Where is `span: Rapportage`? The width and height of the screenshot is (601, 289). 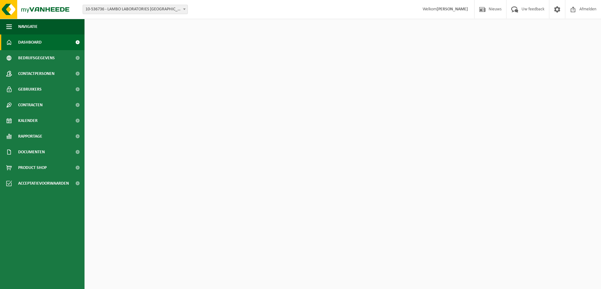 span: Rapportage is located at coordinates (30, 136).